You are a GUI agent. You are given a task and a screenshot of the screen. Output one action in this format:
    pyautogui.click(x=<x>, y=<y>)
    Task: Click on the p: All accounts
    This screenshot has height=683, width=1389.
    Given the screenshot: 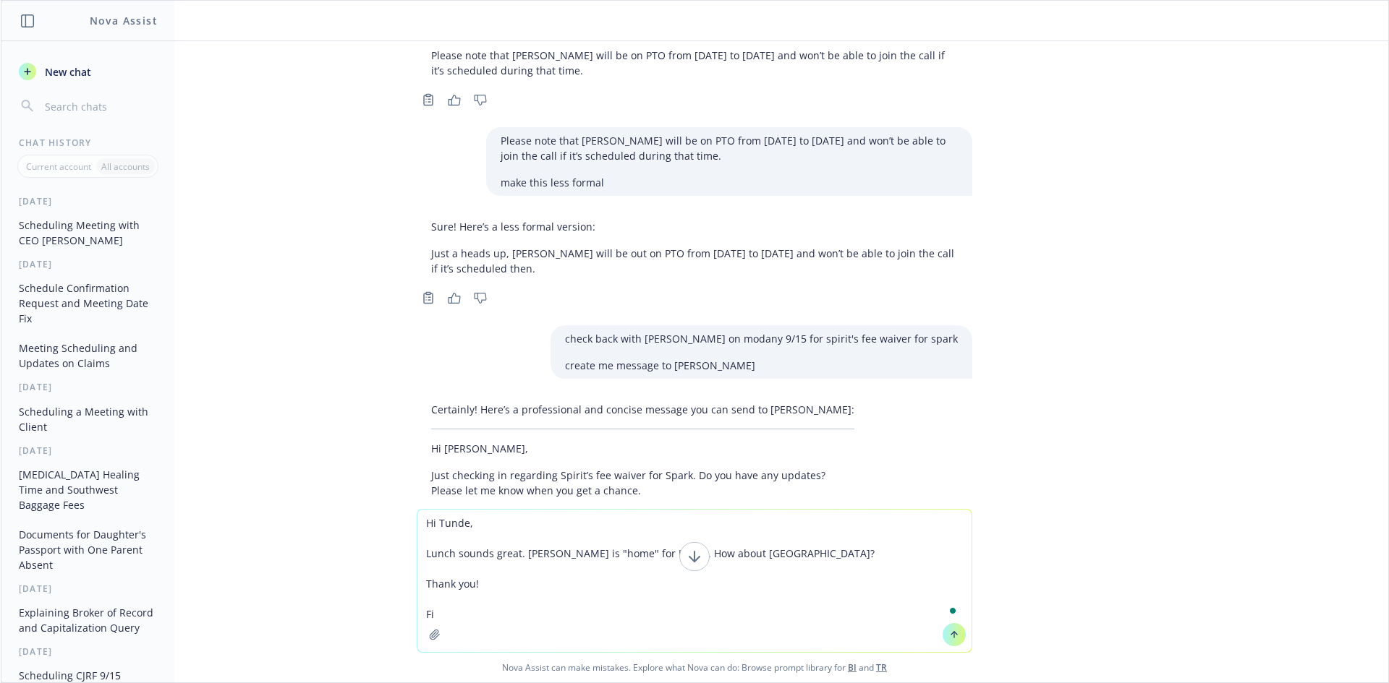 What is the action you would take?
    pyautogui.click(x=125, y=166)
    